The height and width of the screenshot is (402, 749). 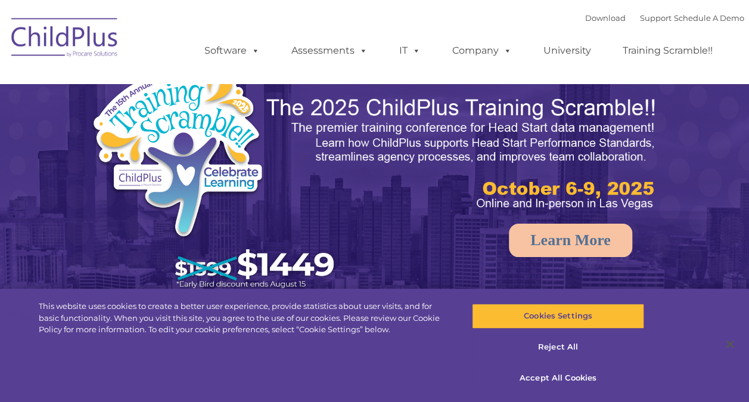 I want to click on a: Schedule A Demo, so click(x=709, y=18).